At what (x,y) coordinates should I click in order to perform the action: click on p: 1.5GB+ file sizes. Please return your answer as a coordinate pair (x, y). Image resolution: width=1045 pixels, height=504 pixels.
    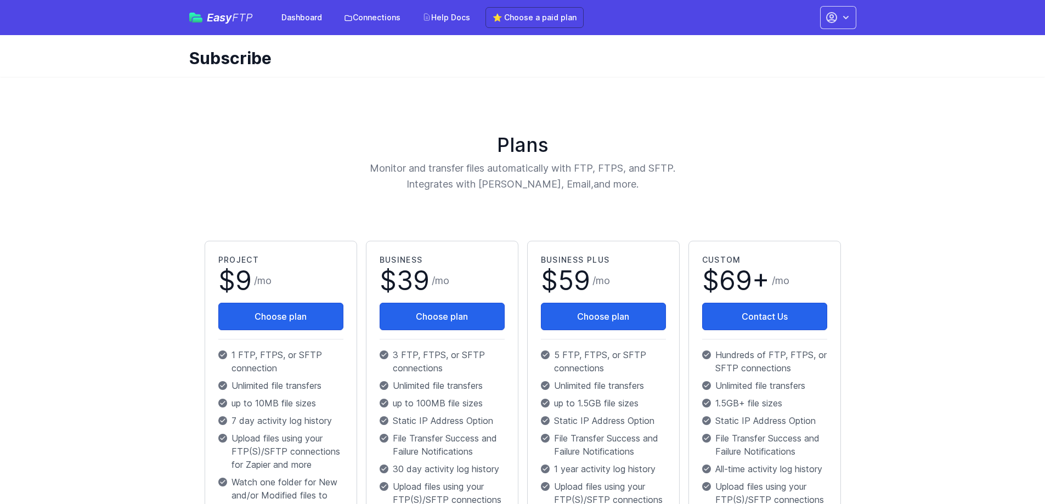
    Looking at the image, I should click on (765, 403).